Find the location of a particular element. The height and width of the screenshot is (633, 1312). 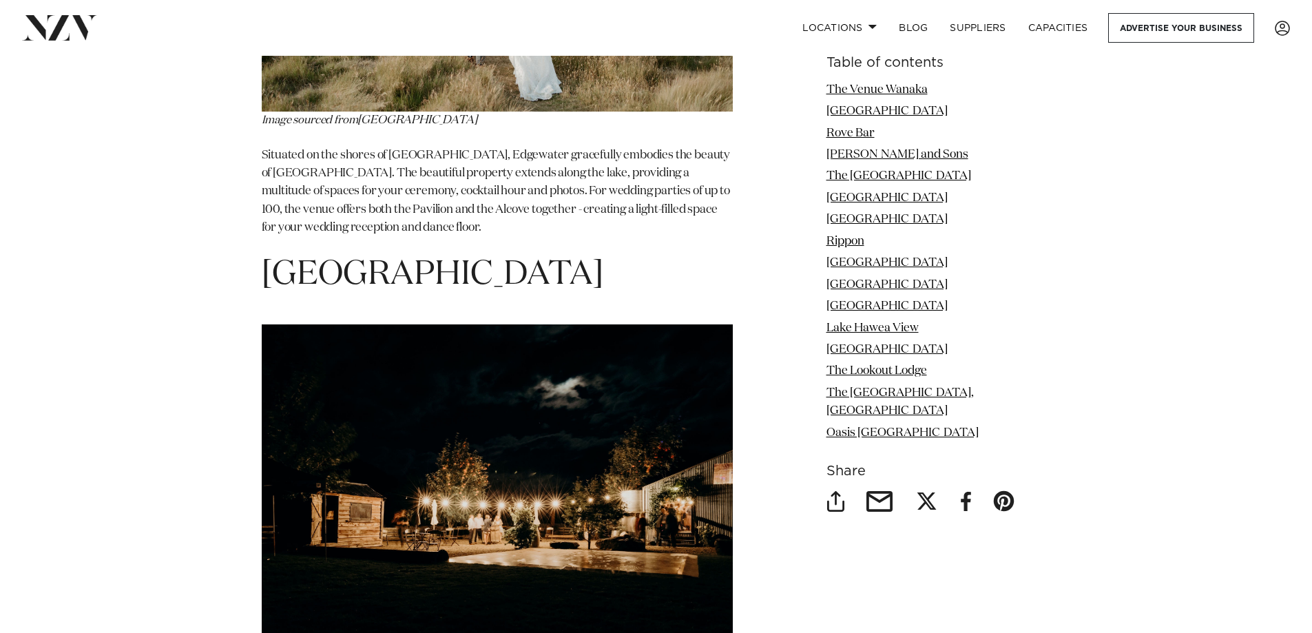

span: Image sourced from is located at coordinates (310, 121).